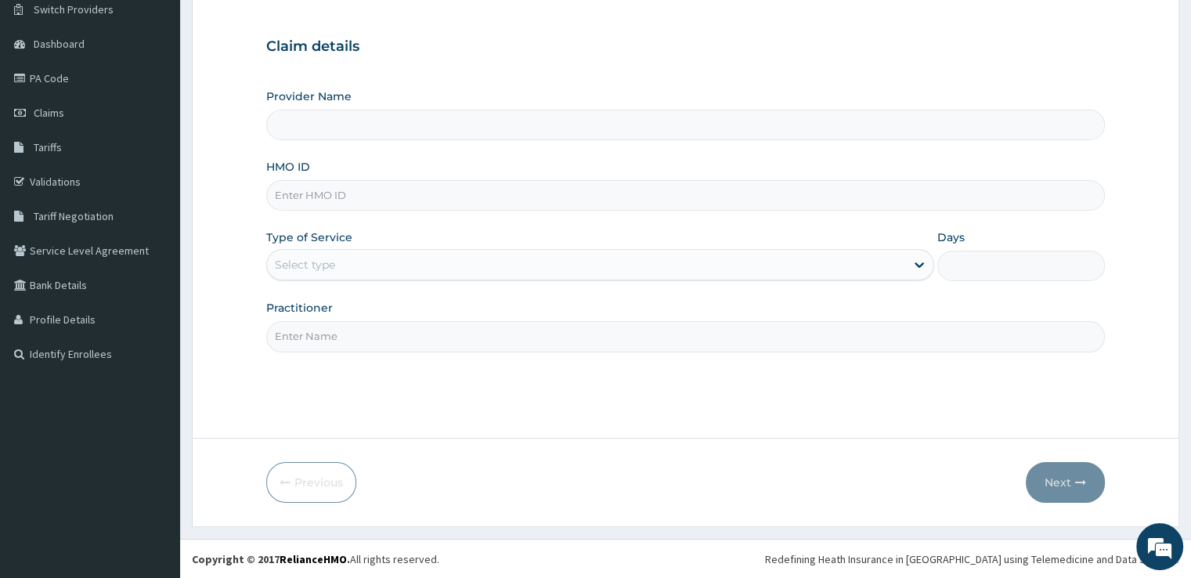 The height and width of the screenshot is (578, 1191). I want to click on button: Next, so click(1064, 482).